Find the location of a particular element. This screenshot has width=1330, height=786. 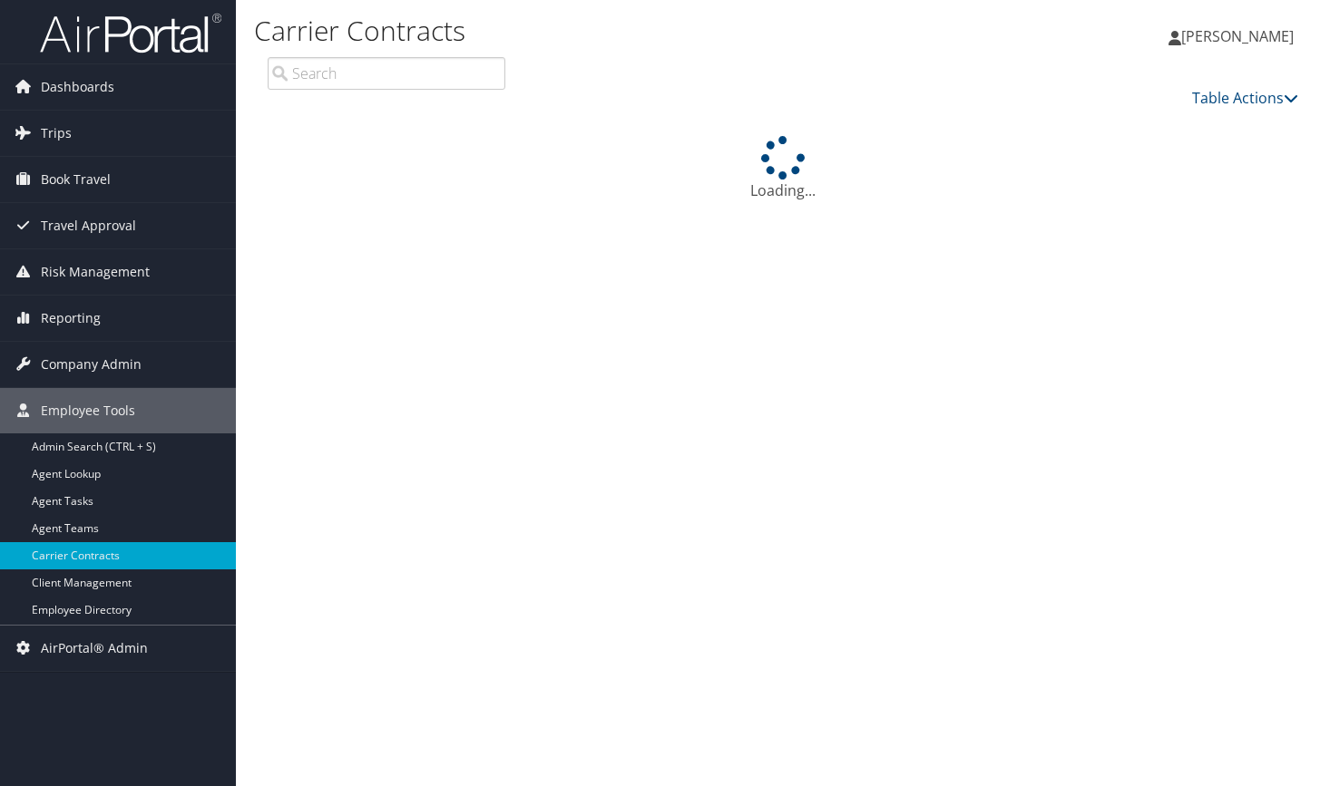

span: Risk Management is located at coordinates (95, 272).